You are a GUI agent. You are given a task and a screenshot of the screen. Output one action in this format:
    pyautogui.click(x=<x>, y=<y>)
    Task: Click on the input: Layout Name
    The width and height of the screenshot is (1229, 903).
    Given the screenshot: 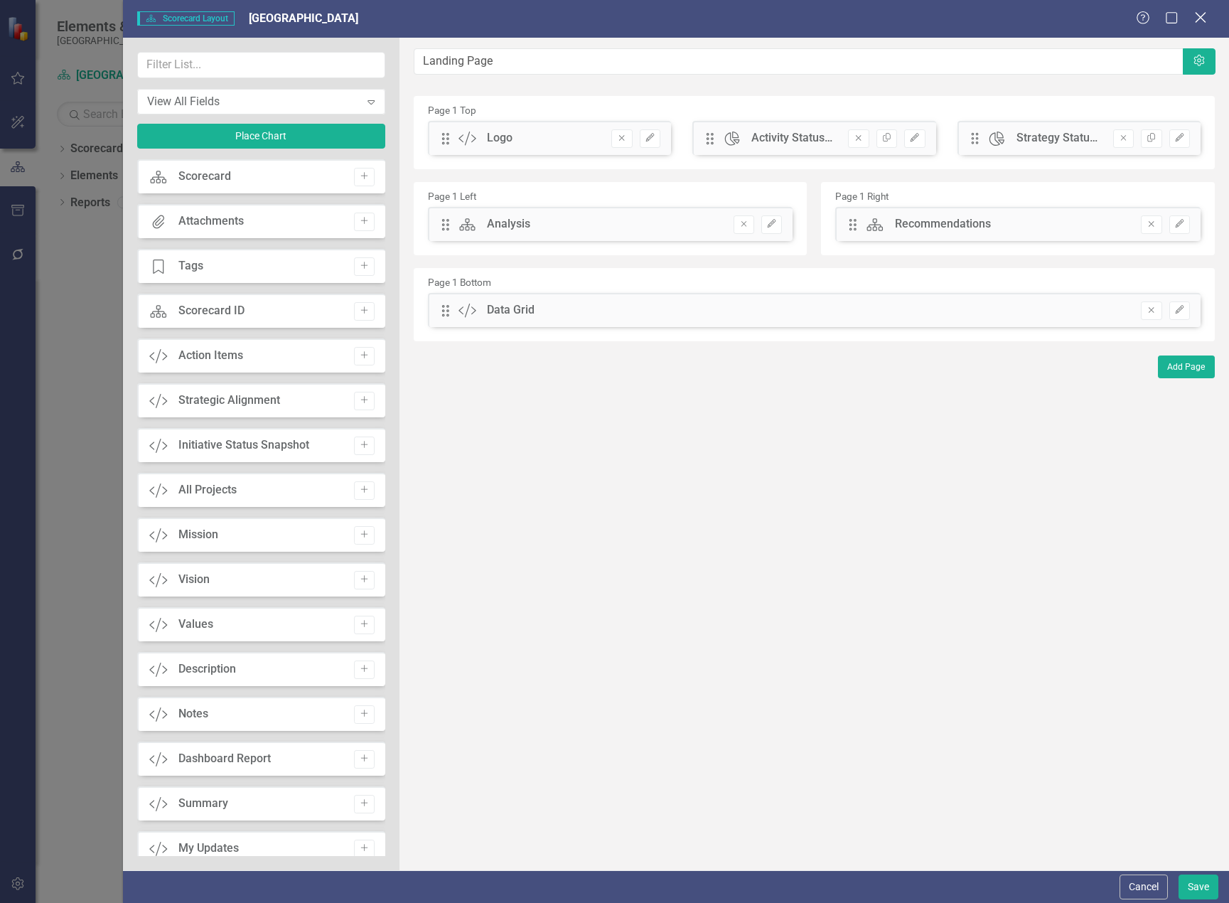 What is the action you would take?
    pyautogui.click(x=799, y=61)
    